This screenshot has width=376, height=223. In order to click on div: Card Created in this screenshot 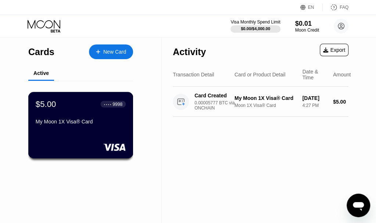, I will do `click(218, 96)`.